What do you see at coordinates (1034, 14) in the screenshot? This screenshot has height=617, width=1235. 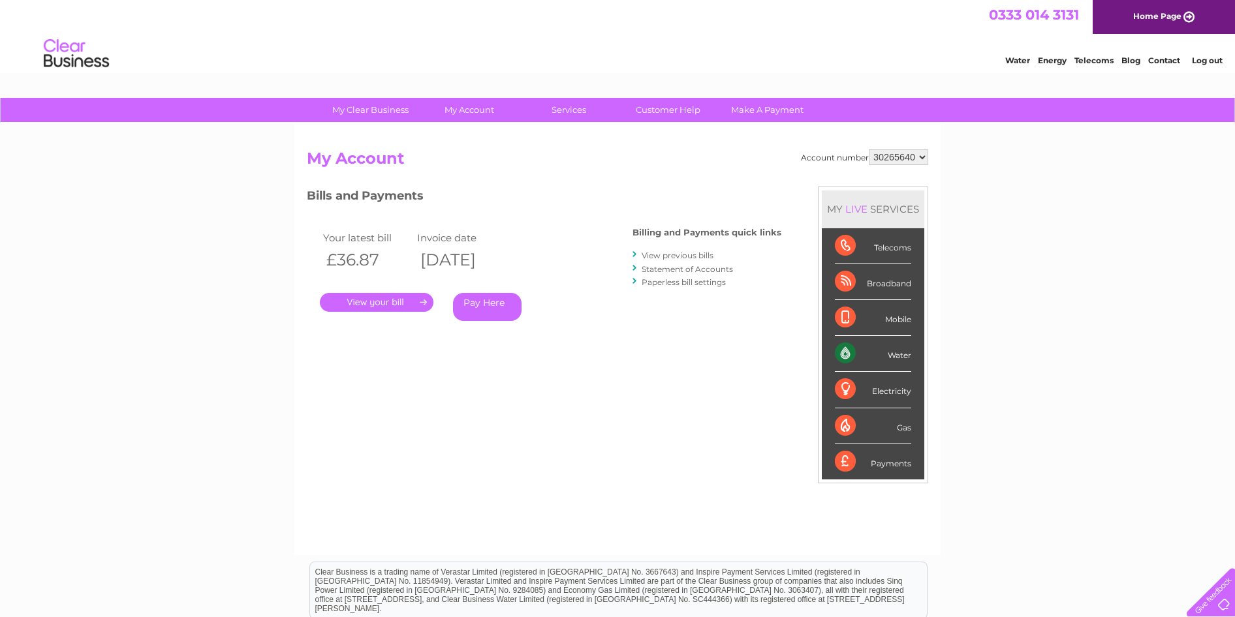 I see `a: 0333 014 3131` at bounding box center [1034, 14].